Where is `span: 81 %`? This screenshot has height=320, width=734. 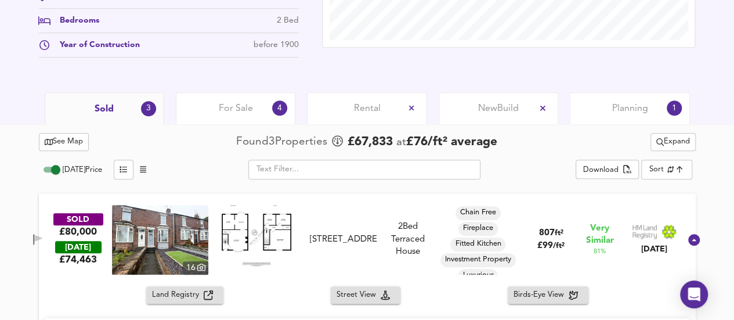 span: 81 % is located at coordinates (599, 251).